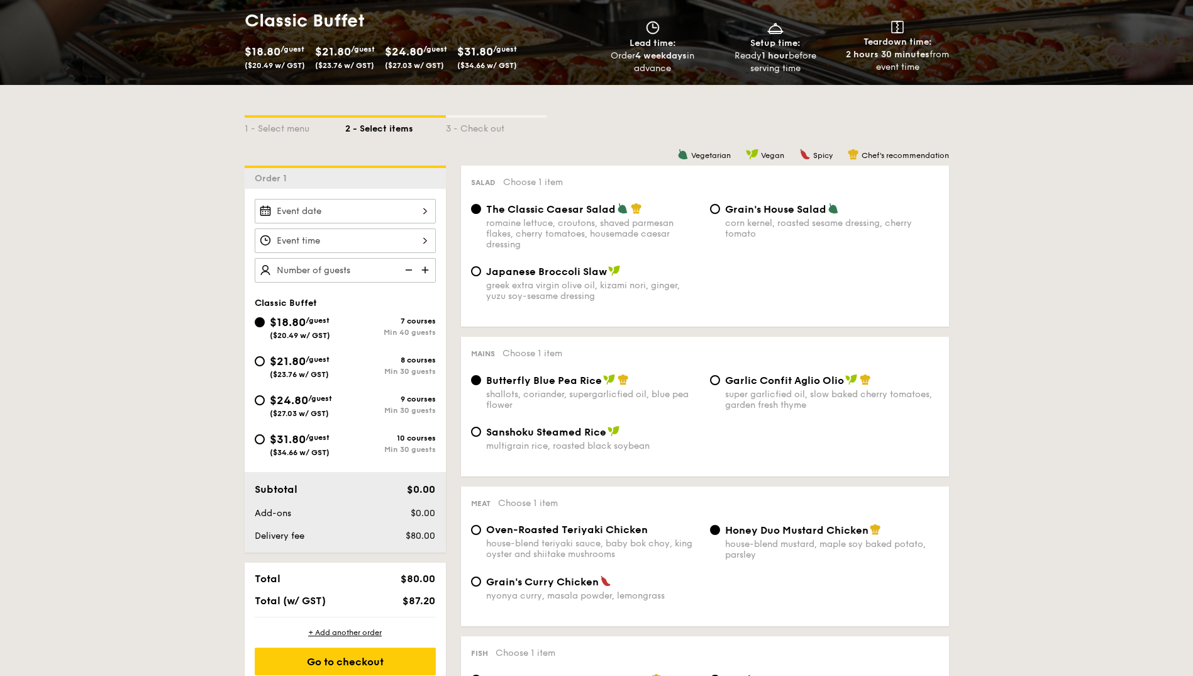 The image size is (1193, 676). What do you see at coordinates (905, 155) in the screenshot?
I see `span: Chef's recommendation` at bounding box center [905, 155].